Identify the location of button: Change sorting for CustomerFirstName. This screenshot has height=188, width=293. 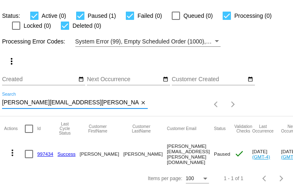
(98, 129).